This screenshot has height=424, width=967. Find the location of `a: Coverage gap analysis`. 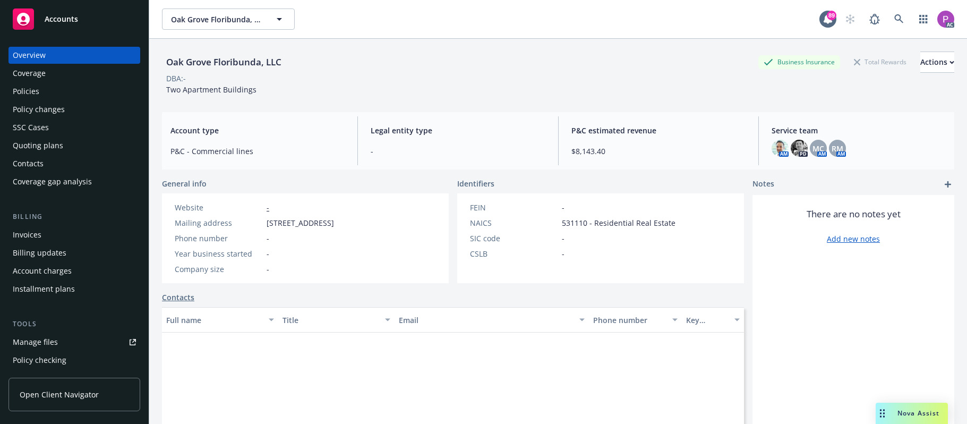

a: Coverage gap analysis is located at coordinates (74, 182).